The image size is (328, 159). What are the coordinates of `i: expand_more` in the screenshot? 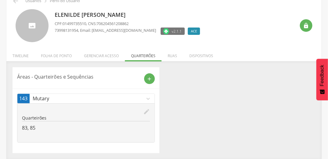 It's located at (148, 99).